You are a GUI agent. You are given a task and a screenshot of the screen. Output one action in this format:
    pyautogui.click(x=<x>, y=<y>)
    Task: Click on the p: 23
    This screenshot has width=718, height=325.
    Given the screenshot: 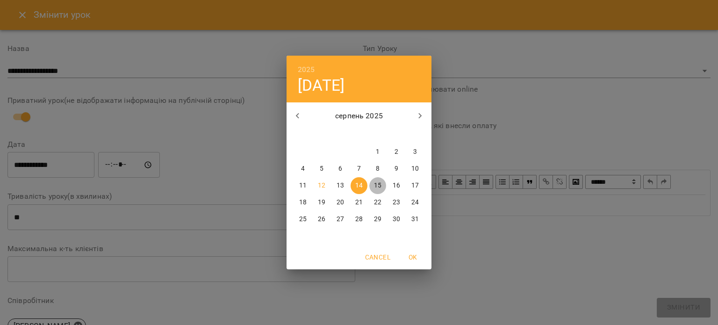 What is the action you would take?
    pyautogui.click(x=397, y=202)
    